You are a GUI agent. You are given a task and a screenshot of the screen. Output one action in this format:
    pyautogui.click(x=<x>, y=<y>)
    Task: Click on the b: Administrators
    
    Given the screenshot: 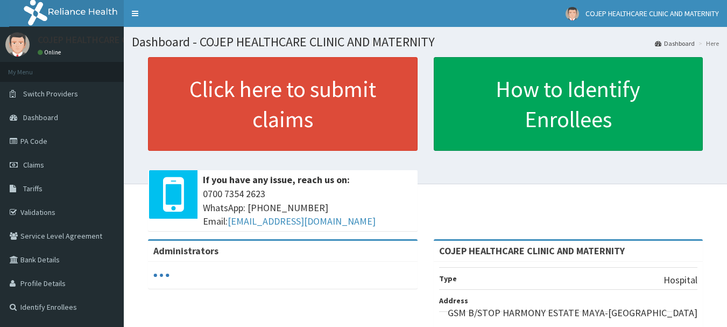 What is the action you would take?
    pyautogui.click(x=186, y=250)
    